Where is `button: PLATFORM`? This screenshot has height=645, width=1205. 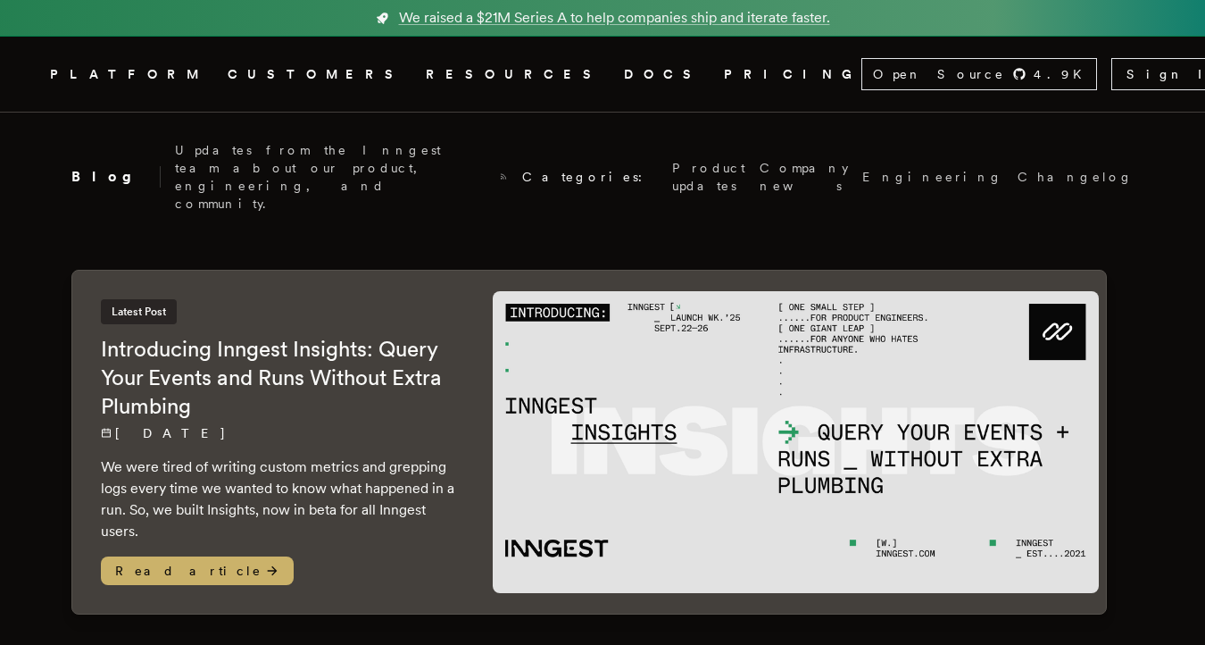
button: PLATFORM is located at coordinates (128, 74).